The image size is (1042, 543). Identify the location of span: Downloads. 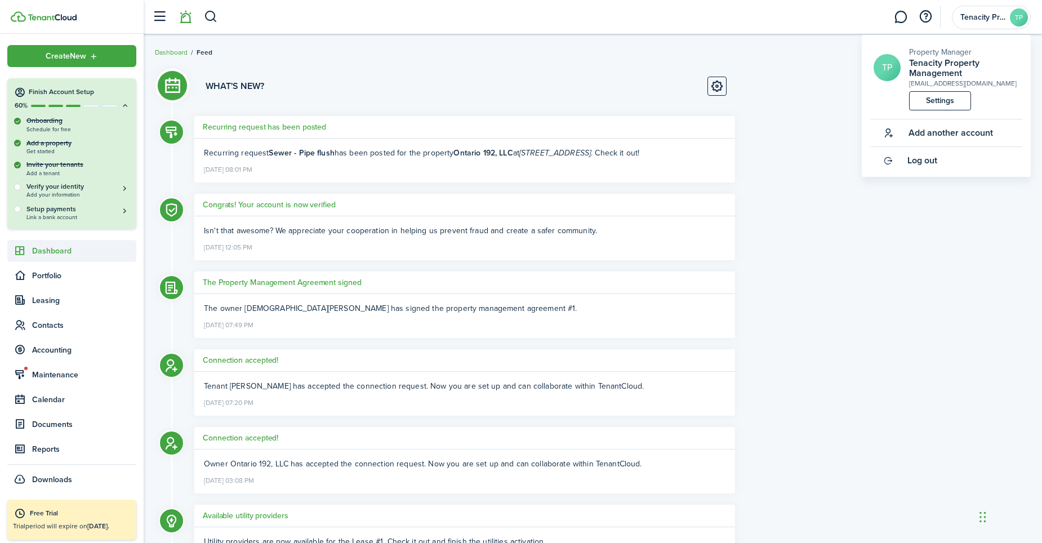
(52, 479).